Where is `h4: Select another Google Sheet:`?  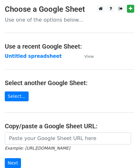 h4: Select another Google Sheet: is located at coordinates (69, 83).